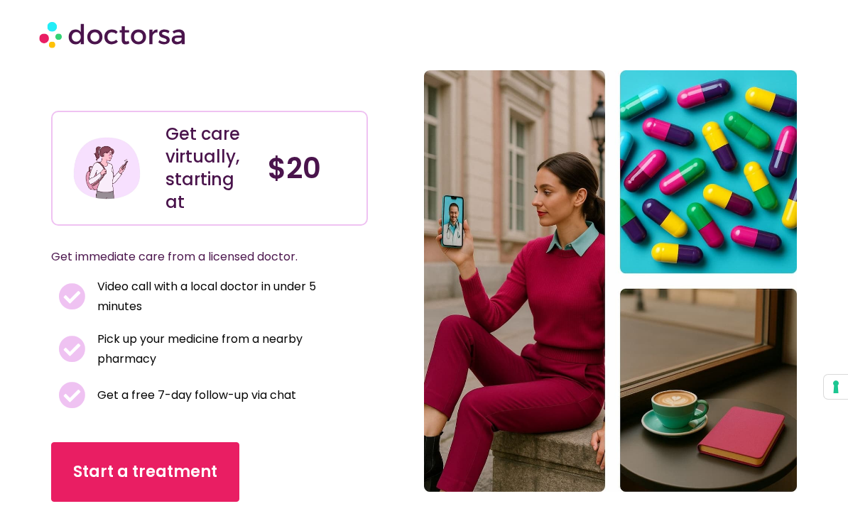 The width and height of the screenshot is (848, 516). What do you see at coordinates (192, 257) in the screenshot?
I see `p: Get immediate care from a licensed doctor.` at bounding box center [192, 257].